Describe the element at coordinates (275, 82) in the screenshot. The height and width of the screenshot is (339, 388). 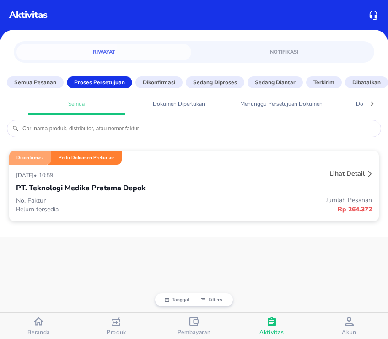
I see `p: Sedang diantar` at that location.